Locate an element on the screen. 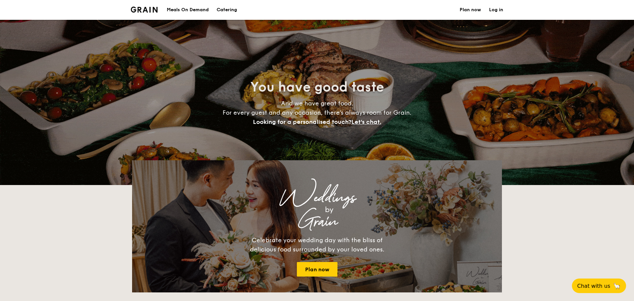  div: Celebrate your wedding day with the bliss of delicious food surrounded by your loved ones. is located at coordinates (317, 245).